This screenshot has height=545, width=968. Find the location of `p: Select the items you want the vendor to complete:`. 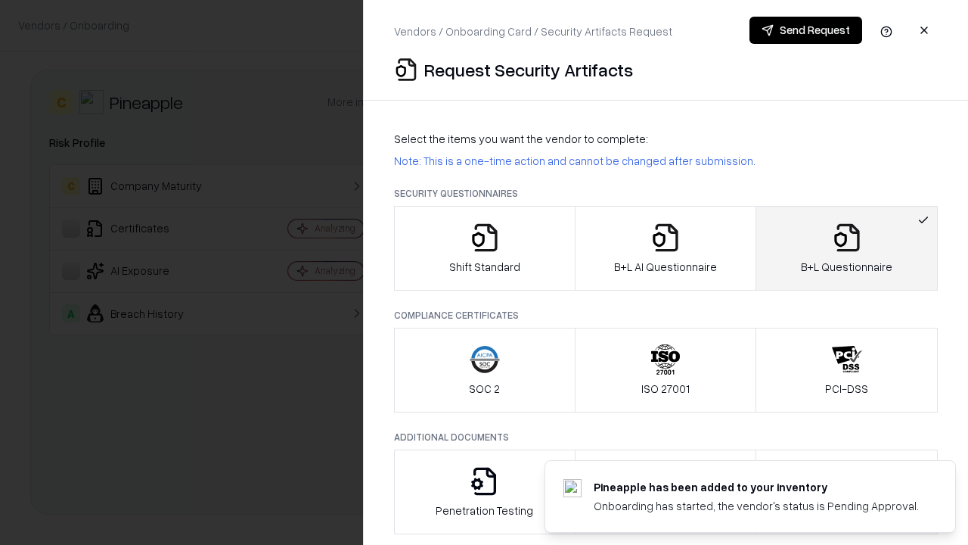

p: Select the items you want the vendor to complete: is located at coordinates (666, 138).